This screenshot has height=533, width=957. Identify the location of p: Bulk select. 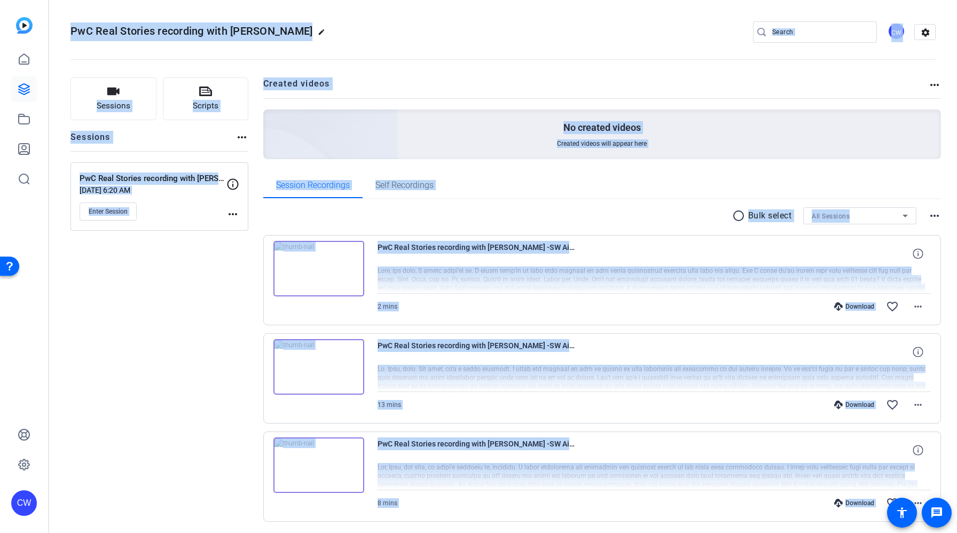
(770, 216).